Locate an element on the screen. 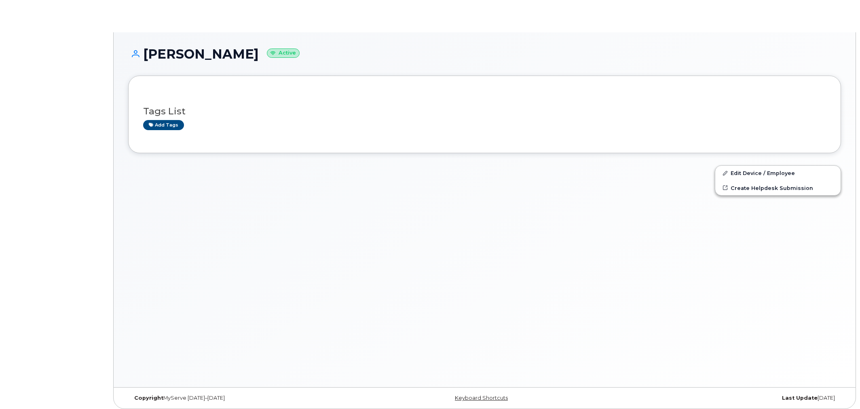  a: Edit Device / Employee is located at coordinates (778, 173).